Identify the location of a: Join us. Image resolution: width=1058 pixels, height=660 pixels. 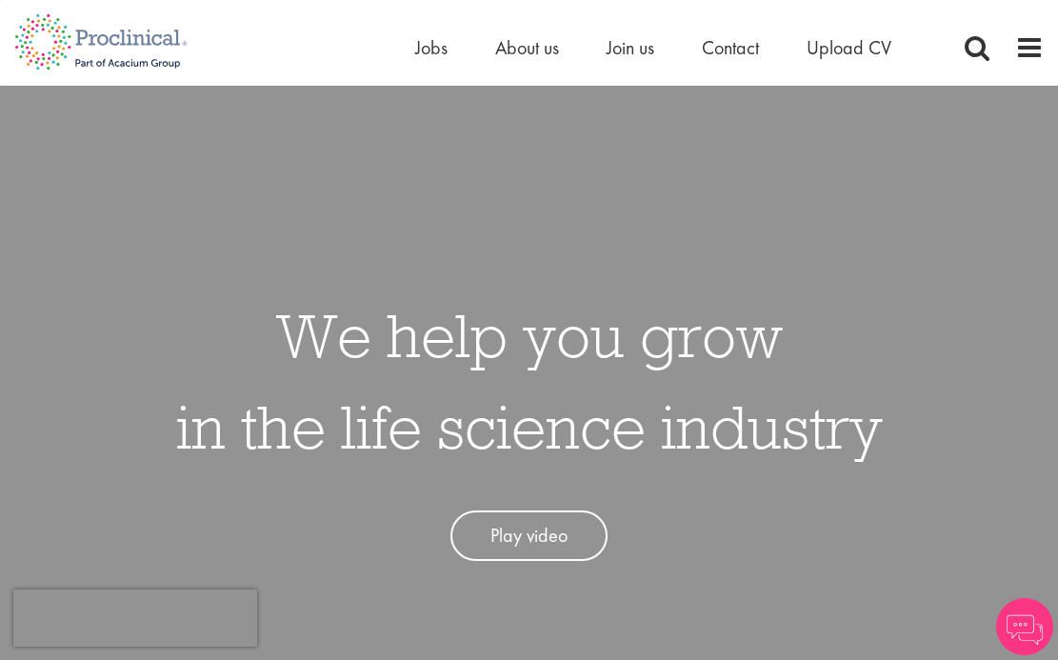
(630, 48).